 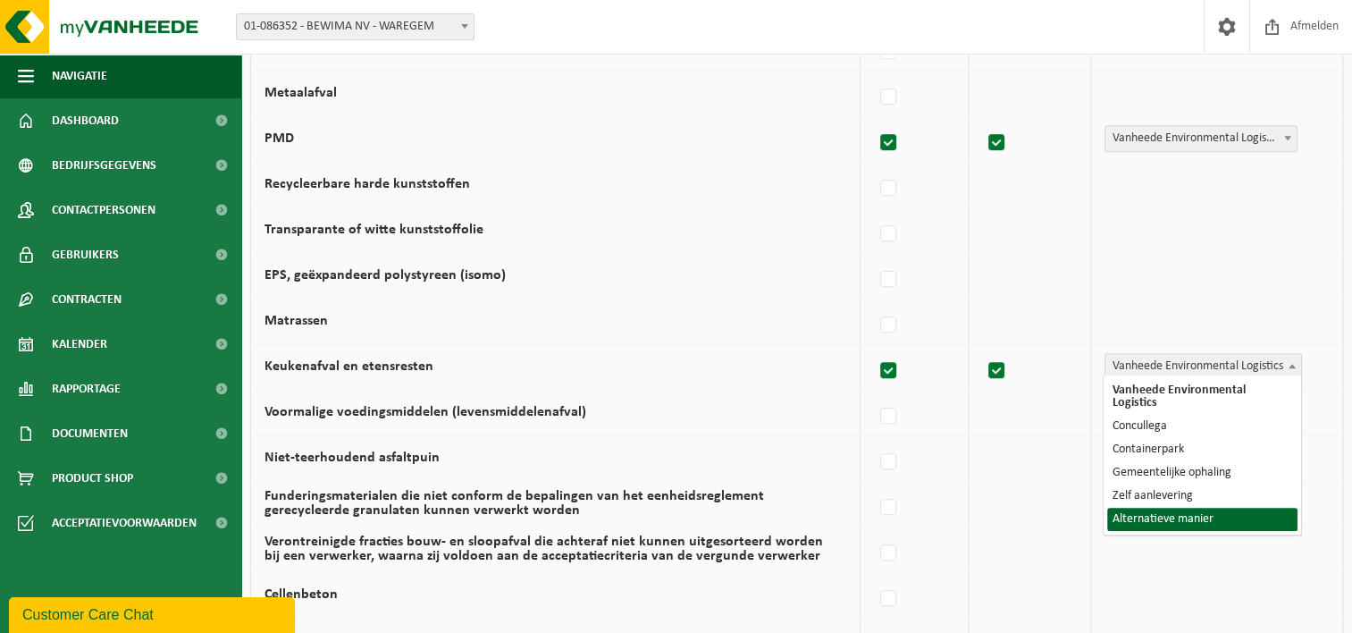 I want to click on label: Keukenafval en etensresten, so click(x=348, y=366).